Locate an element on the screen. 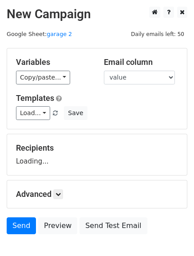 The image size is (194, 256). div: Loading... is located at coordinates (97, 155).